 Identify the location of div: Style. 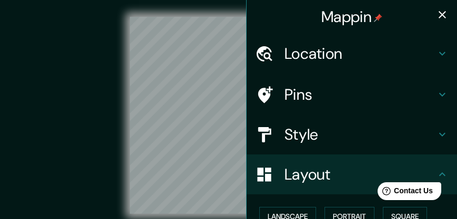
(352, 135).